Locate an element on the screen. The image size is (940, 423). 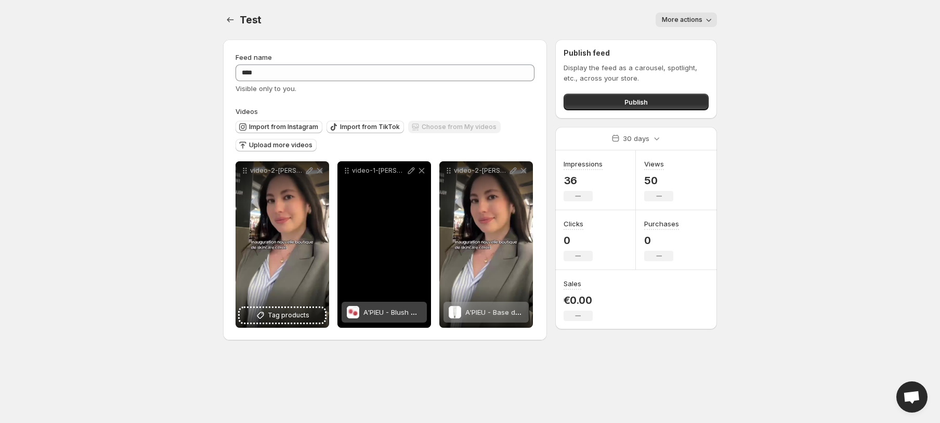
p: €0.00 is located at coordinates (578, 300).